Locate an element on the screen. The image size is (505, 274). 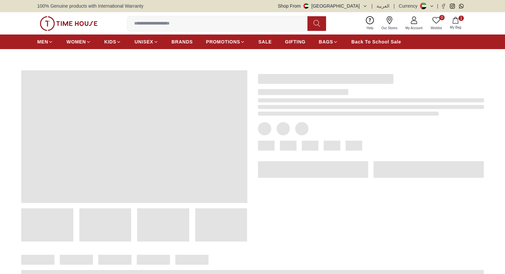
span: 100% Genuine products with International Warranty is located at coordinates (90, 6).